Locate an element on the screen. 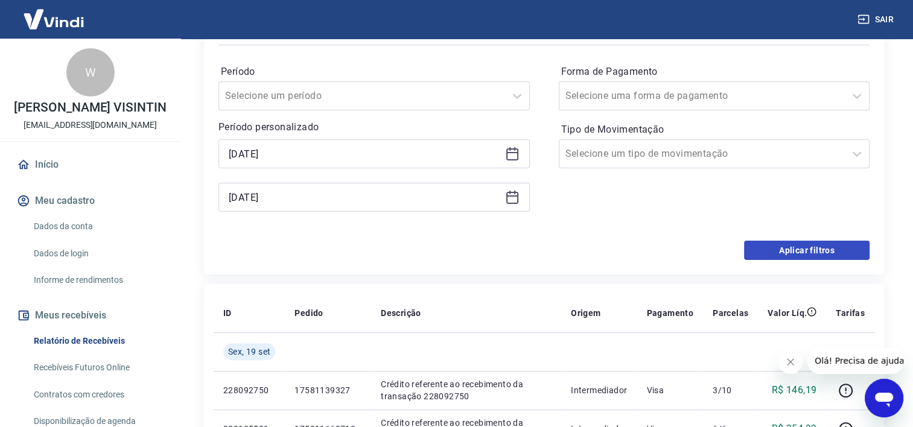 This screenshot has height=427, width=913. p: Descrição is located at coordinates (401, 313).